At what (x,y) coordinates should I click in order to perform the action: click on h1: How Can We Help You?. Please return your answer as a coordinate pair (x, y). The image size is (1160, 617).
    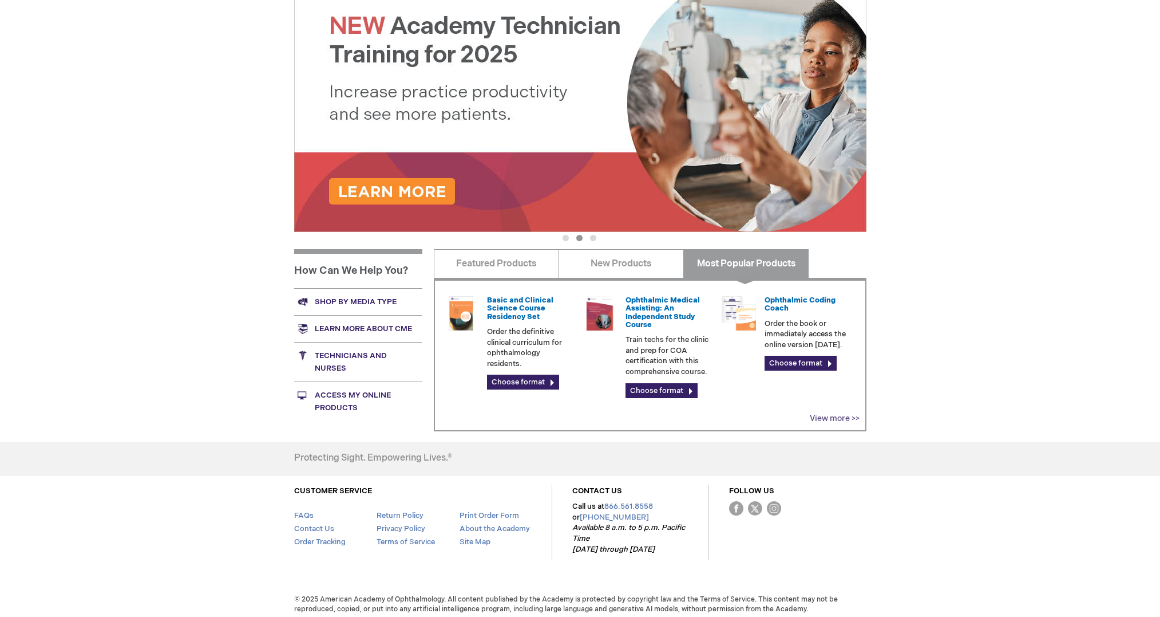
    Looking at the image, I should click on (358, 268).